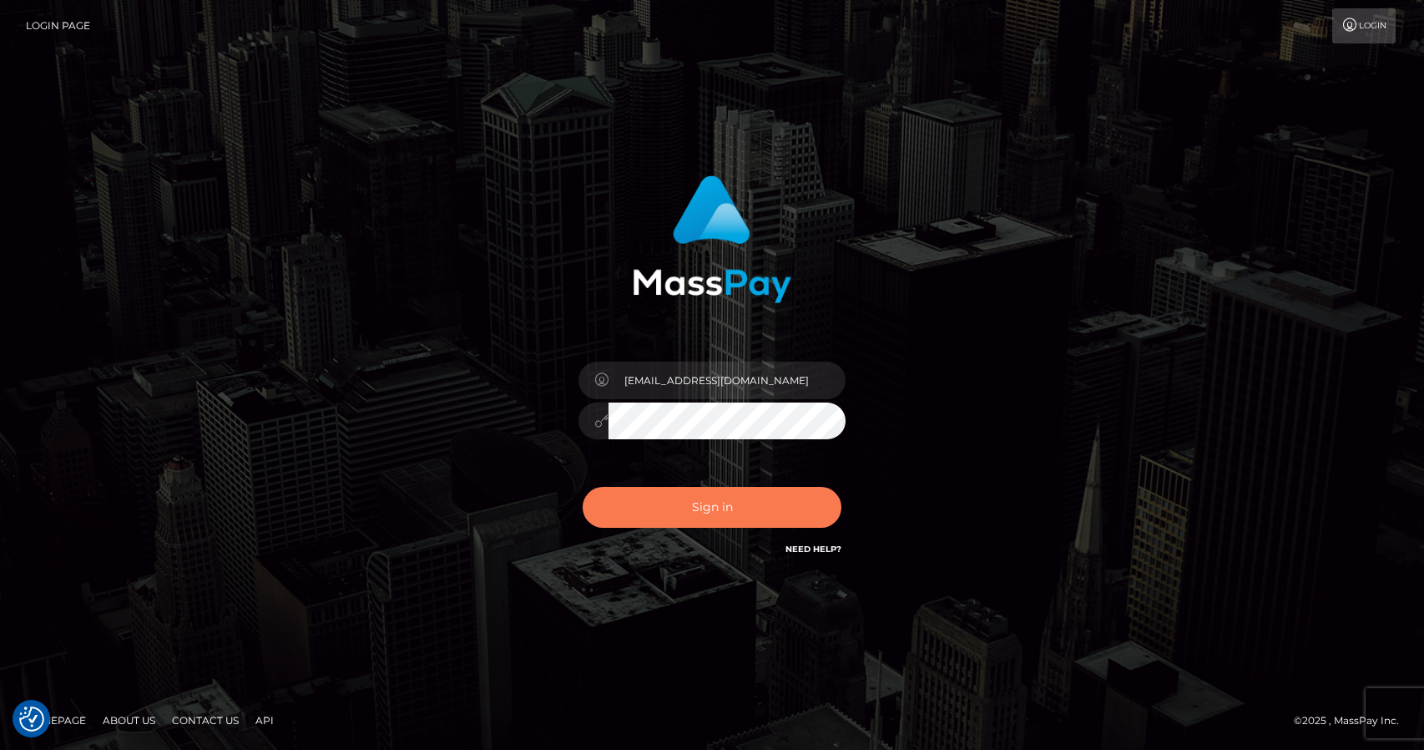 This screenshot has height=750, width=1424. I want to click on img: MassPay Login, so click(712, 239).